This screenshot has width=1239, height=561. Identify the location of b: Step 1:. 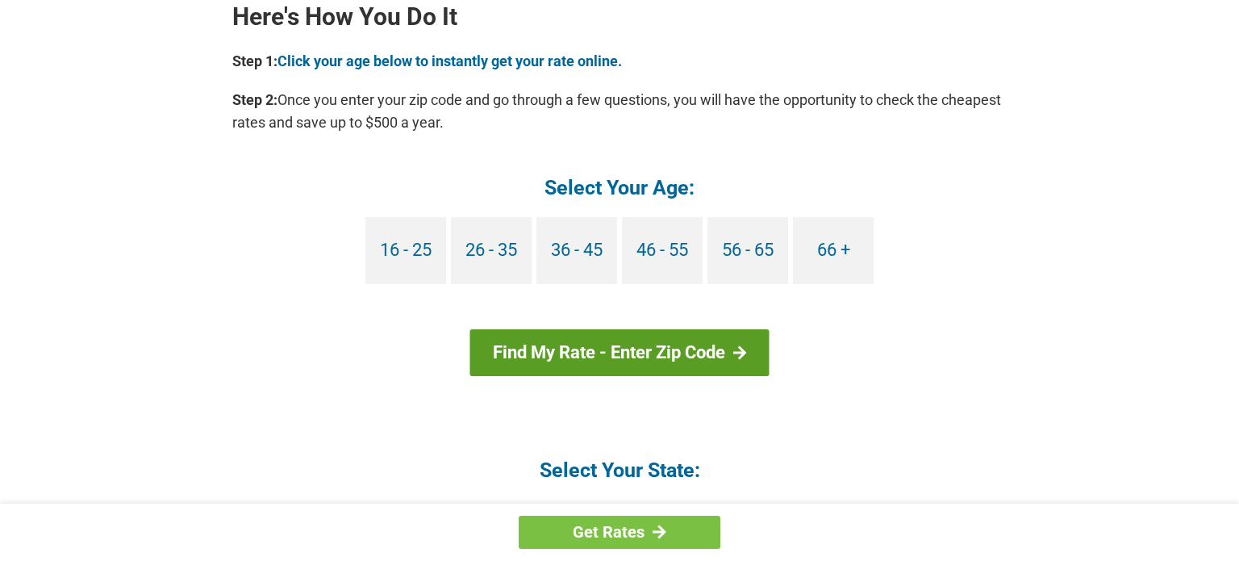
(255, 61).